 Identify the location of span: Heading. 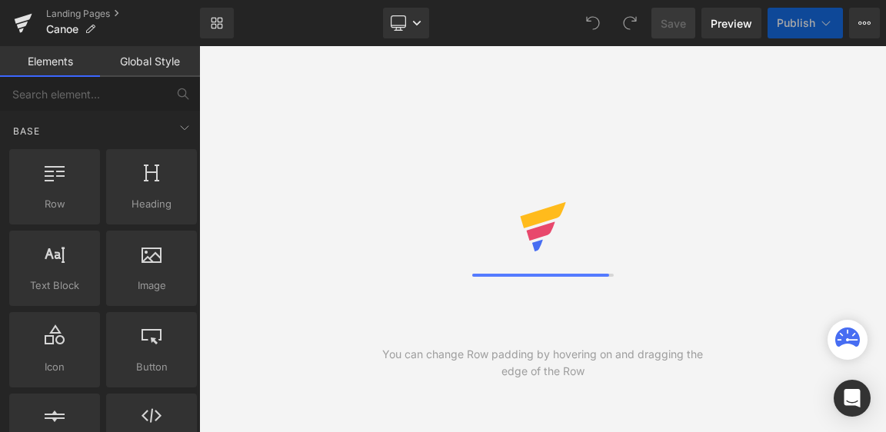
(151, 204).